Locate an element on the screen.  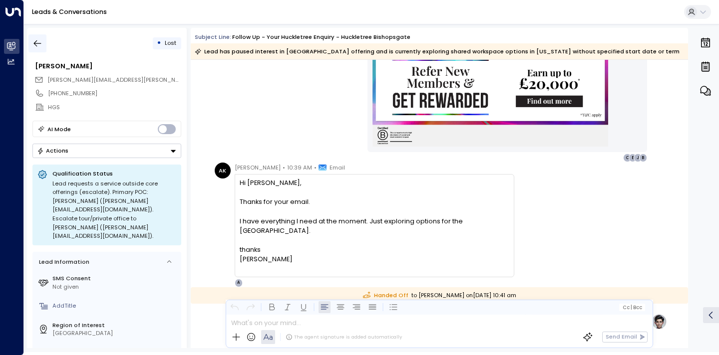
button: Cc|Bcc is located at coordinates (632, 308).